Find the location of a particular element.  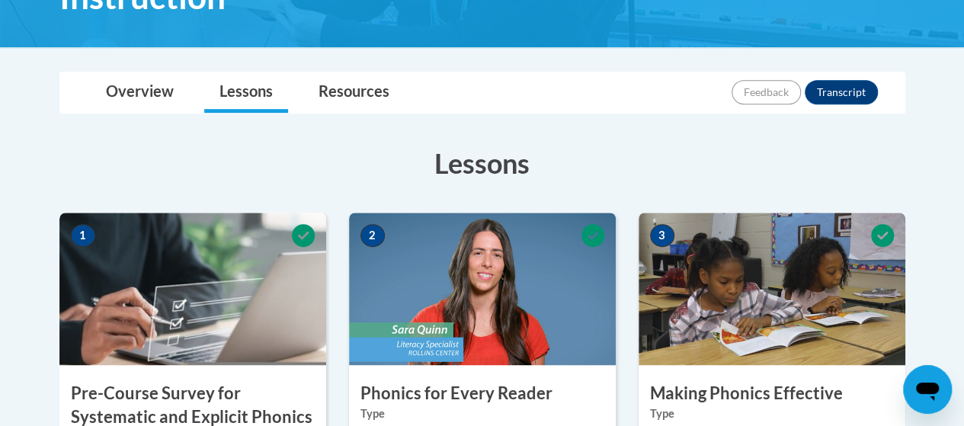

h3: Phonics for Every Reader is located at coordinates (483, 393).